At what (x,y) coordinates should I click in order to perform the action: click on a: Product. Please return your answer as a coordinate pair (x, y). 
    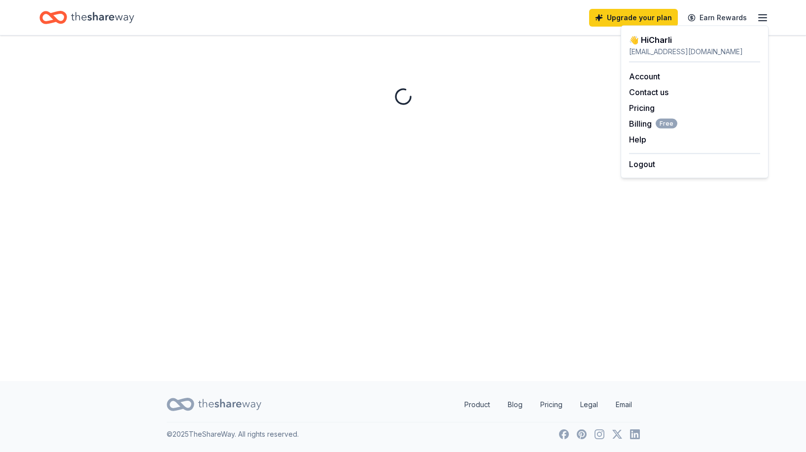
    Looking at the image, I should click on (477, 405).